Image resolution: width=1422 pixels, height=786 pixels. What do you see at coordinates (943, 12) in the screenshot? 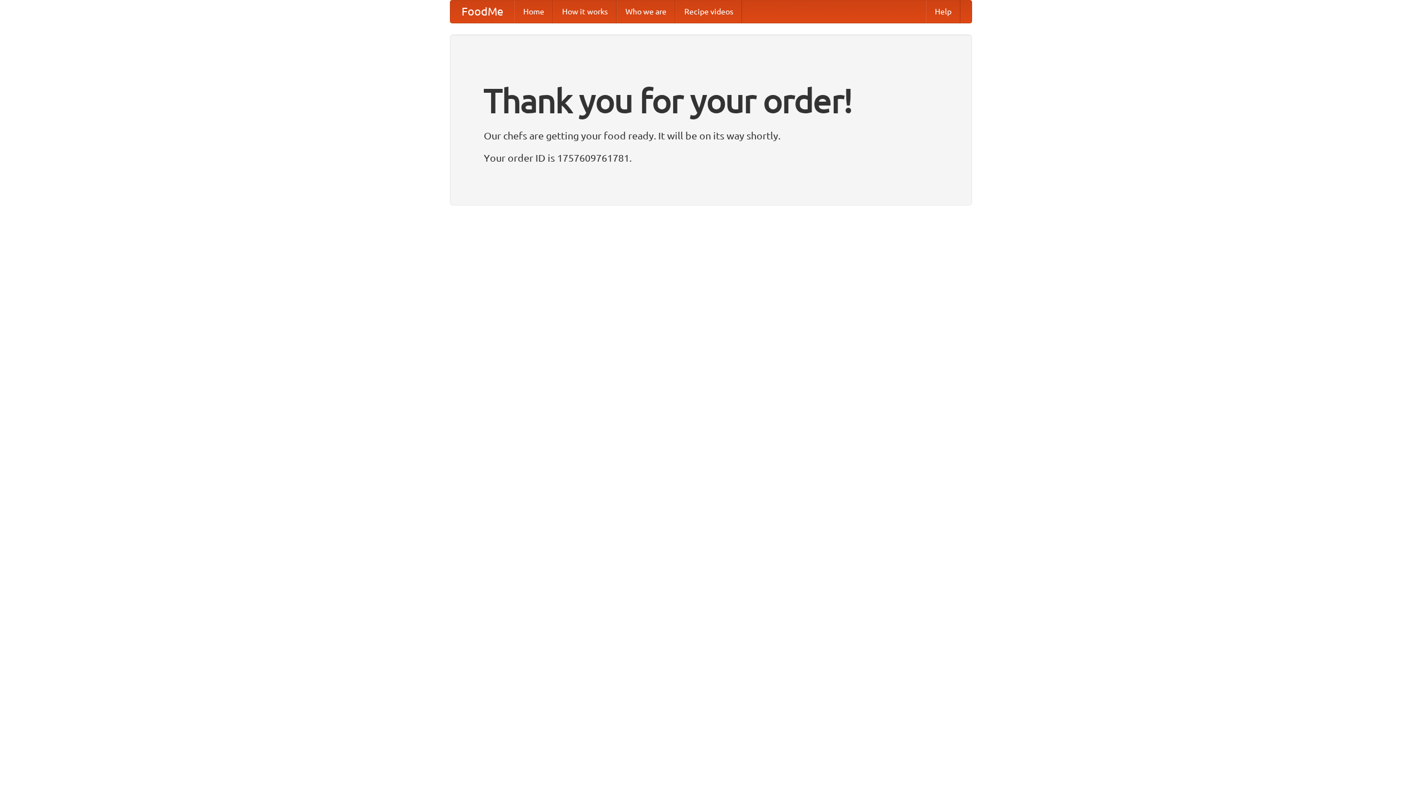
I see `a: Help` at bounding box center [943, 12].